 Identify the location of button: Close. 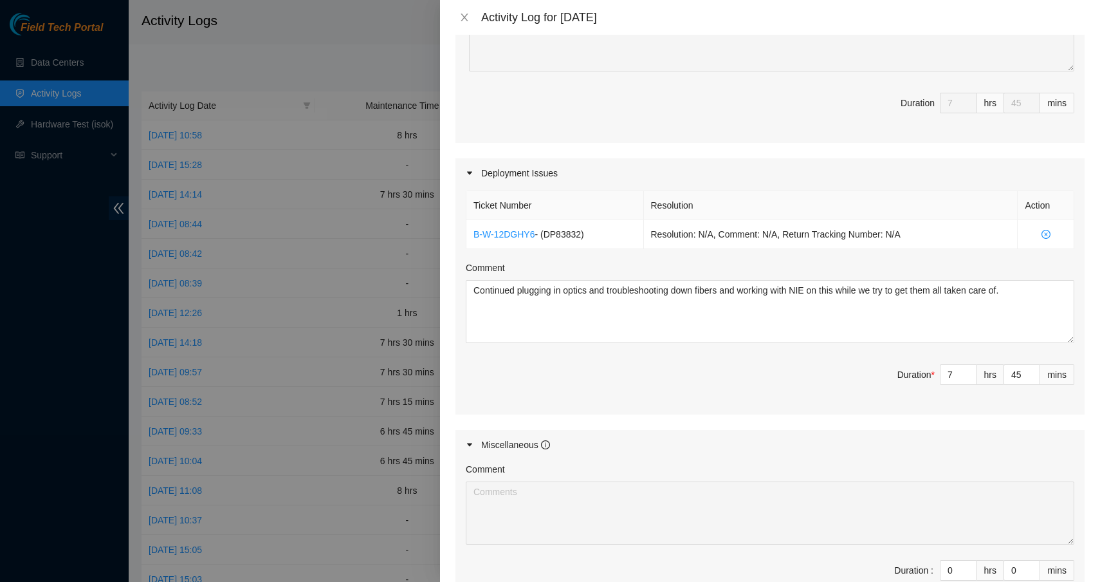
(465, 17).